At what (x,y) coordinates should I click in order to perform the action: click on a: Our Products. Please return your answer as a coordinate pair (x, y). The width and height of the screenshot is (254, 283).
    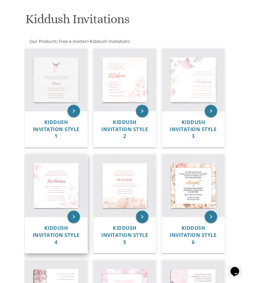
    Looking at the image, I should click on (43, 41).